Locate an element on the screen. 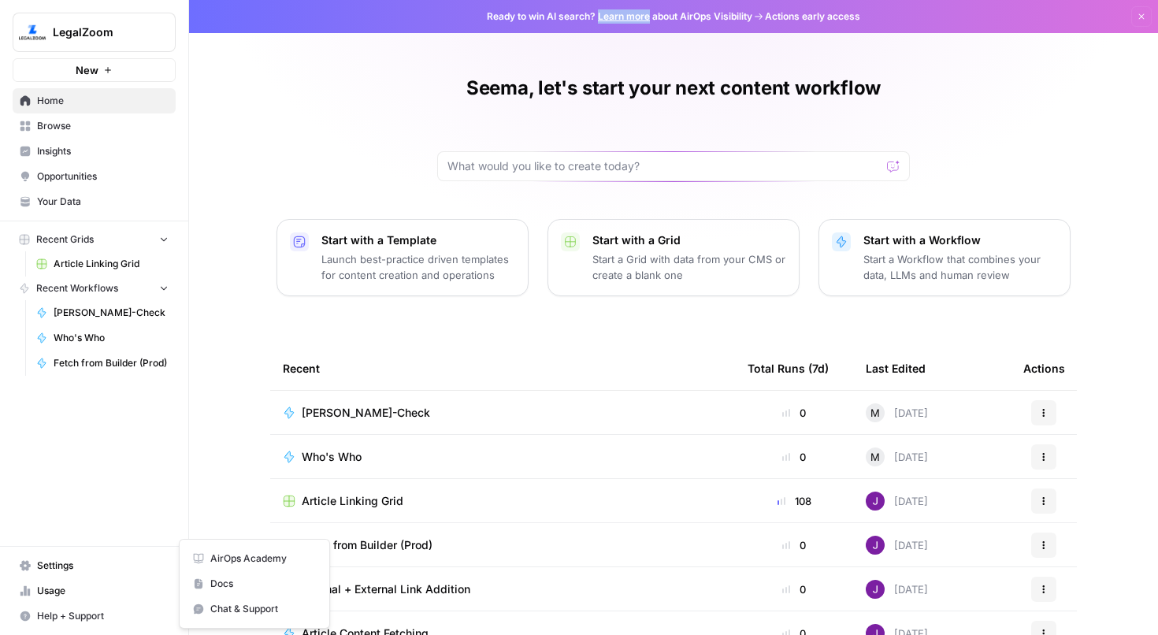  div: Recent is located at coordinates (503, 368).